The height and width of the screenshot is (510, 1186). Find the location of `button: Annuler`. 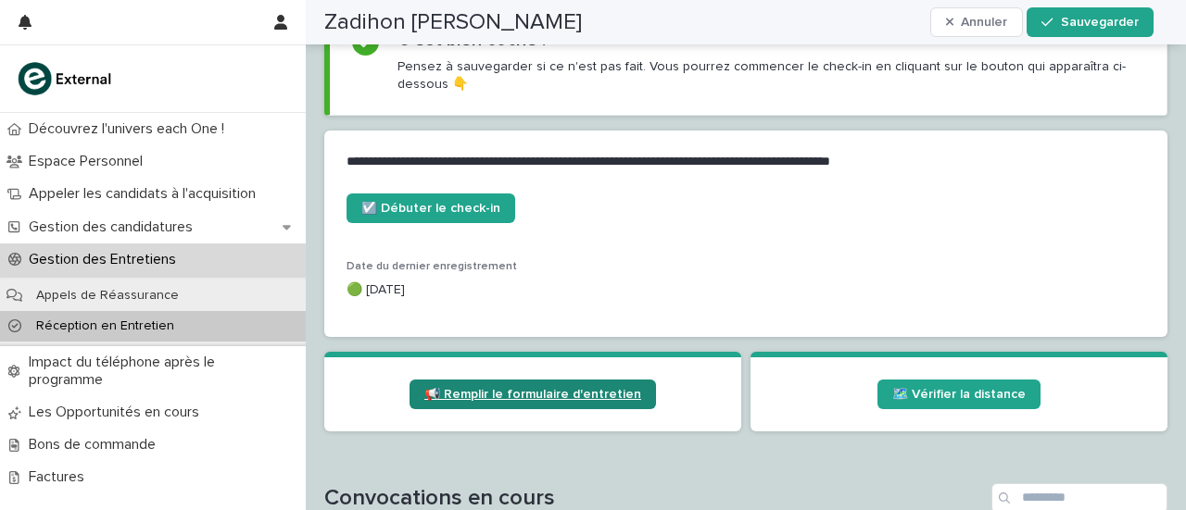

button: Annuler is located at coordinates (976, 22).